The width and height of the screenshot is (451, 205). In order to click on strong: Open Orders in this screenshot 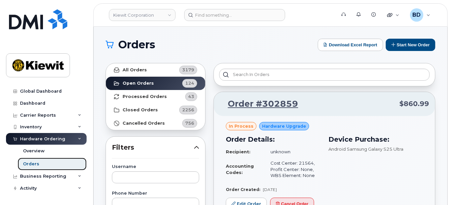, I will do `click(138, 83)`.